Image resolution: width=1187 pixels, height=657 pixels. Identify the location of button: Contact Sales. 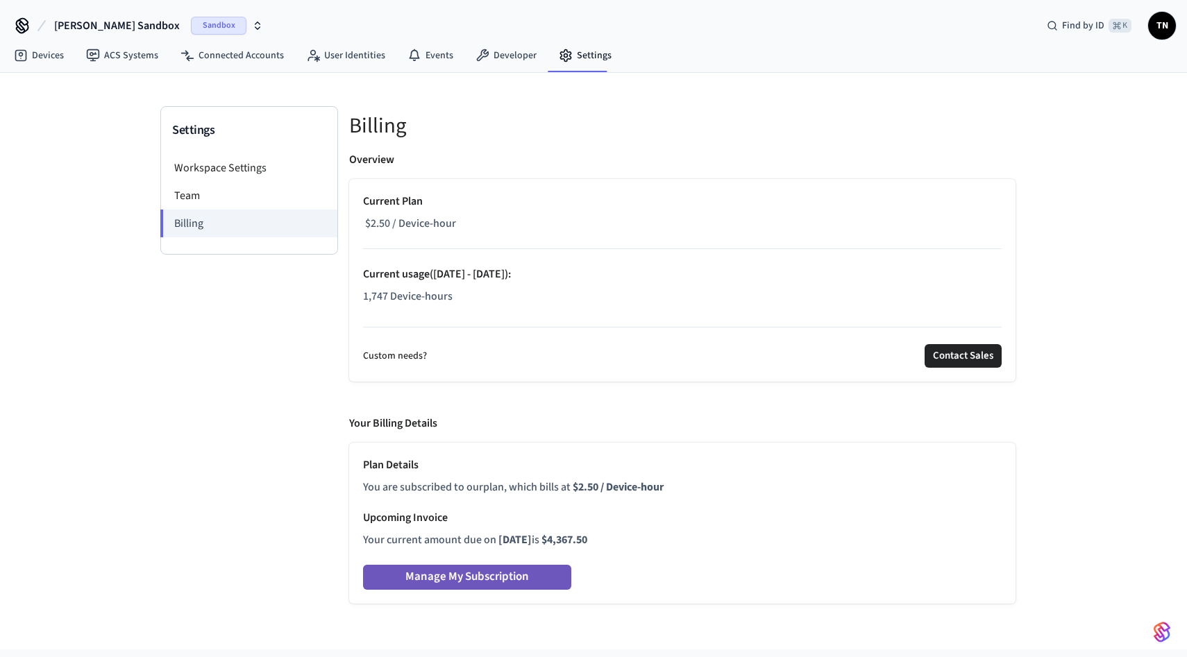
(962, 356).